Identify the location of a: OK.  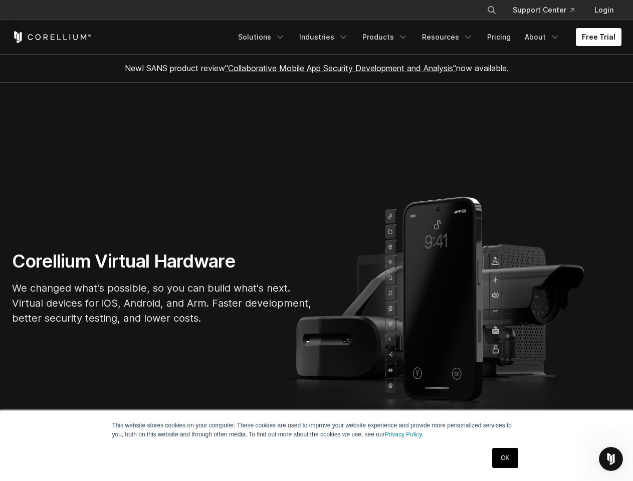
(505, 458).